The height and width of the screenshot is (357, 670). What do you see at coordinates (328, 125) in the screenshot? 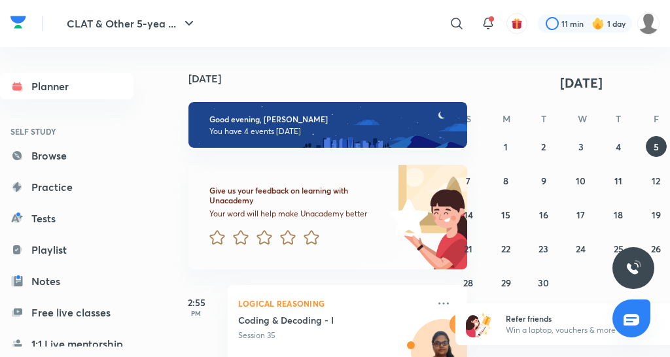
I see `img: evening` at bounding box center [328, 125].